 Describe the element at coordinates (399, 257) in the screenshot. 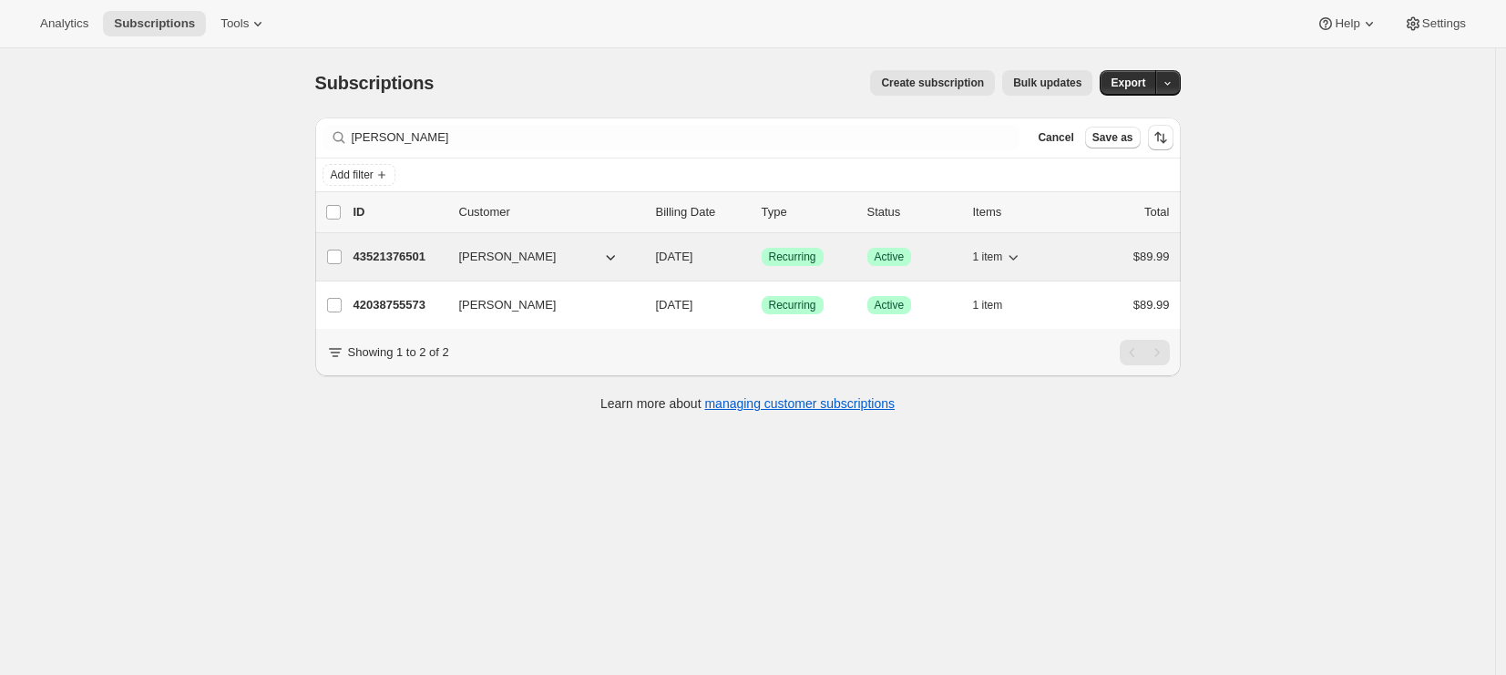

I see `p: 43521376501` at that location.